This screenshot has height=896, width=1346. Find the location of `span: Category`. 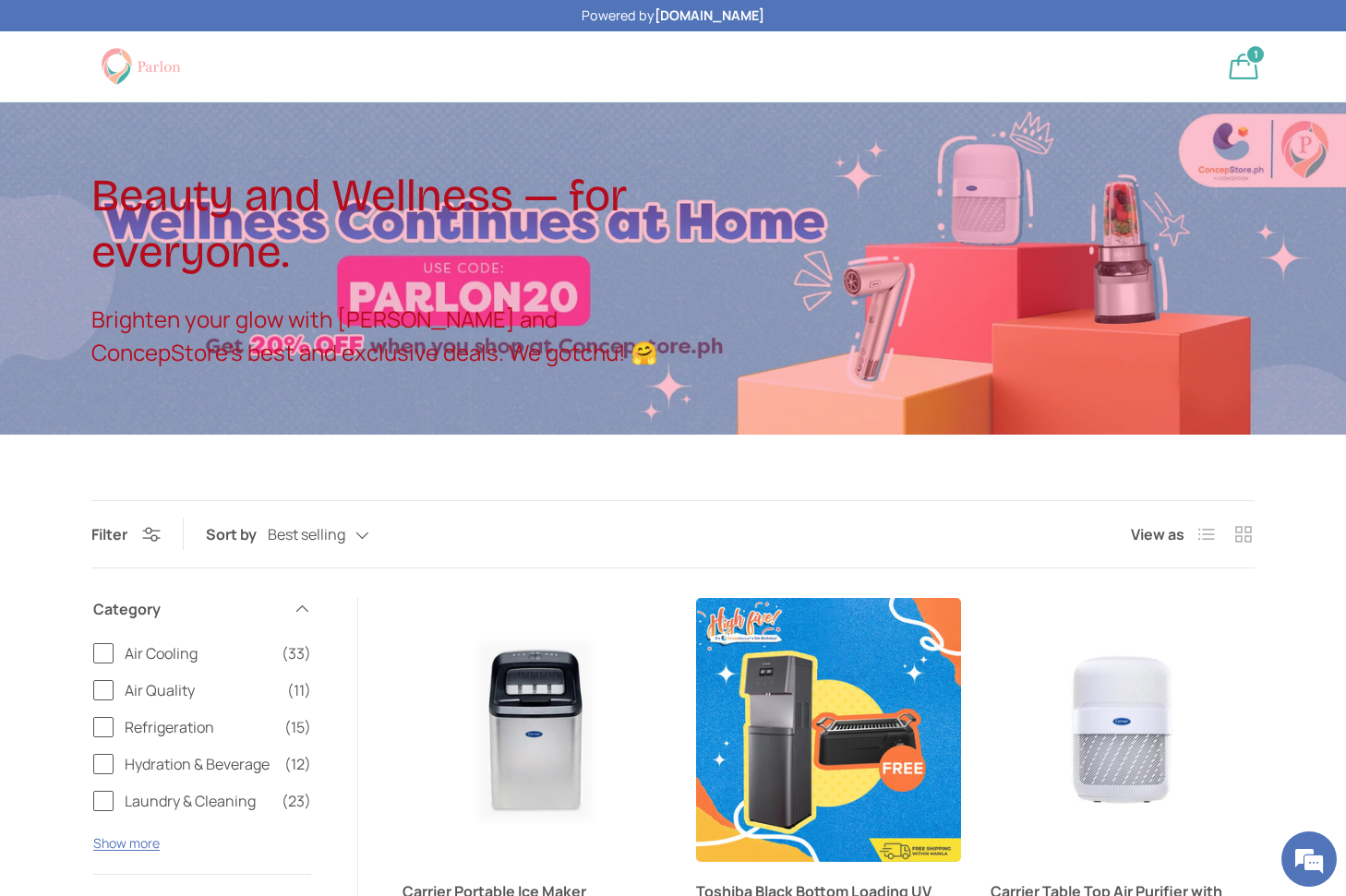

span: Category is located at coordinates (188, 609).